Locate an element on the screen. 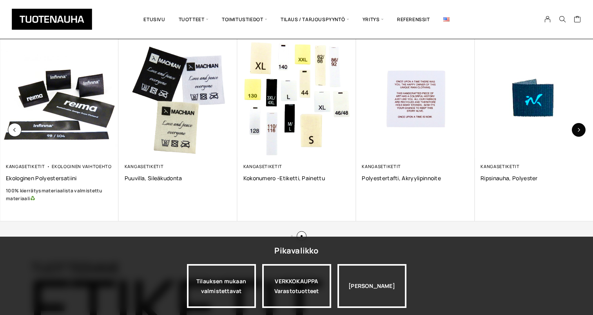 The height and width of the screenshot is (315, 593). img: Etusivu 4 is located at coordinates (297, 98).